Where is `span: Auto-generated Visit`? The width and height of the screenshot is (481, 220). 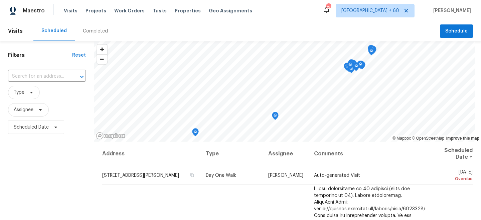
span: Auto-generated Visit is located at coordinates (337, 175).